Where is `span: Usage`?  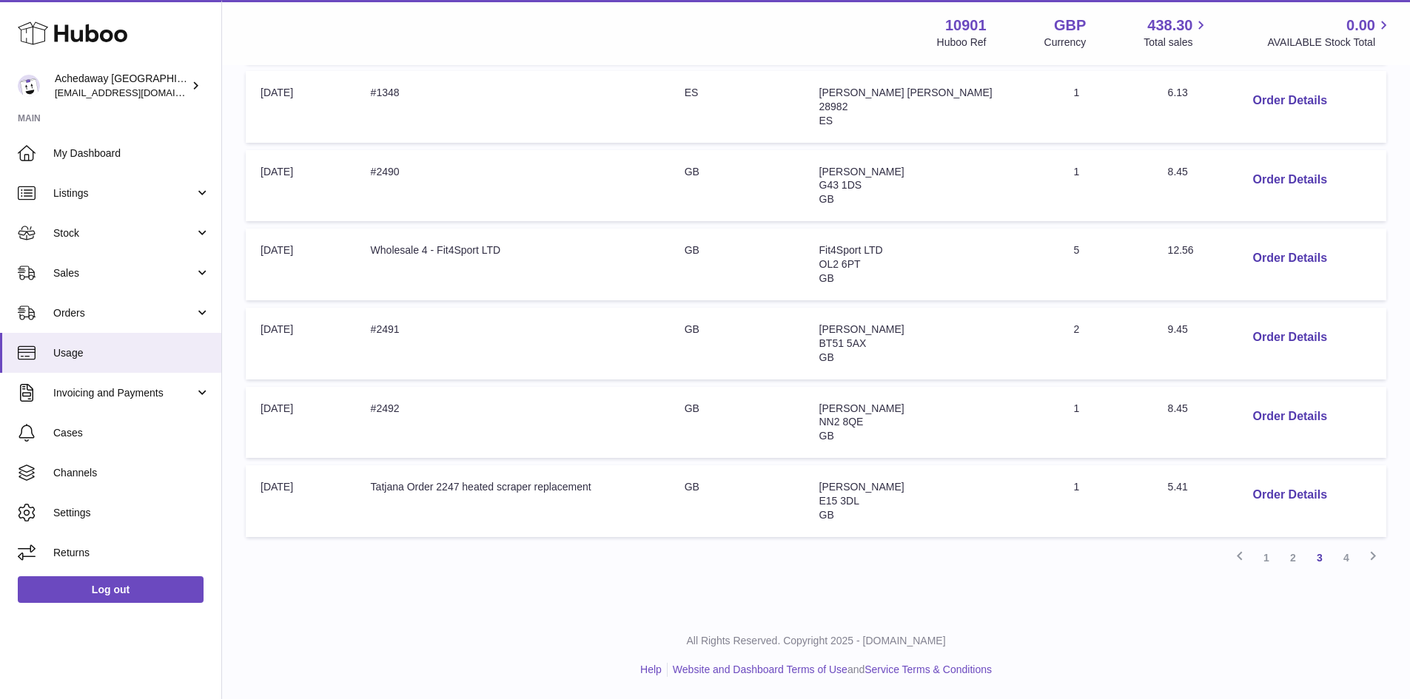
span: Usage is located at coordinates (132, 353).